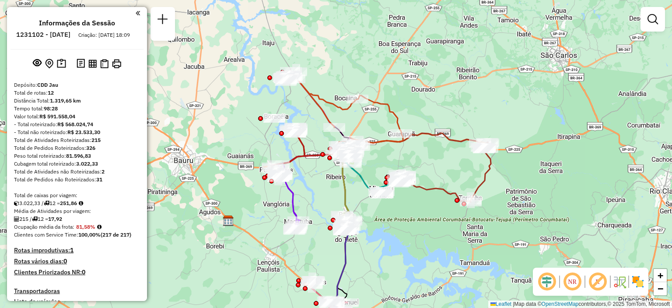 This screenshot has width=672, height=308. I want to click on a: Zoom out, so click(661, 288).